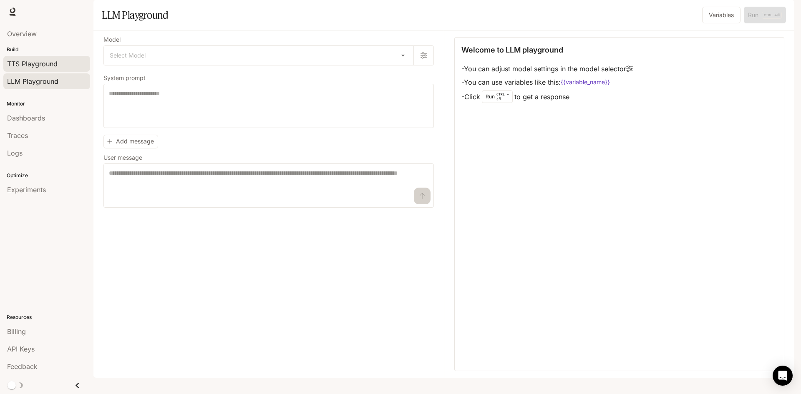  I want to click on li: - Click to get a response, so click(547, 97).